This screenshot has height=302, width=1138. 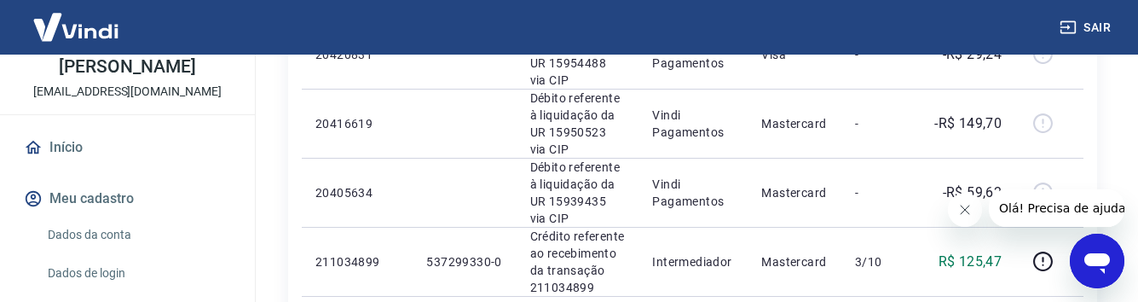 I want to click on a: Início, so click(x=127, y=148).